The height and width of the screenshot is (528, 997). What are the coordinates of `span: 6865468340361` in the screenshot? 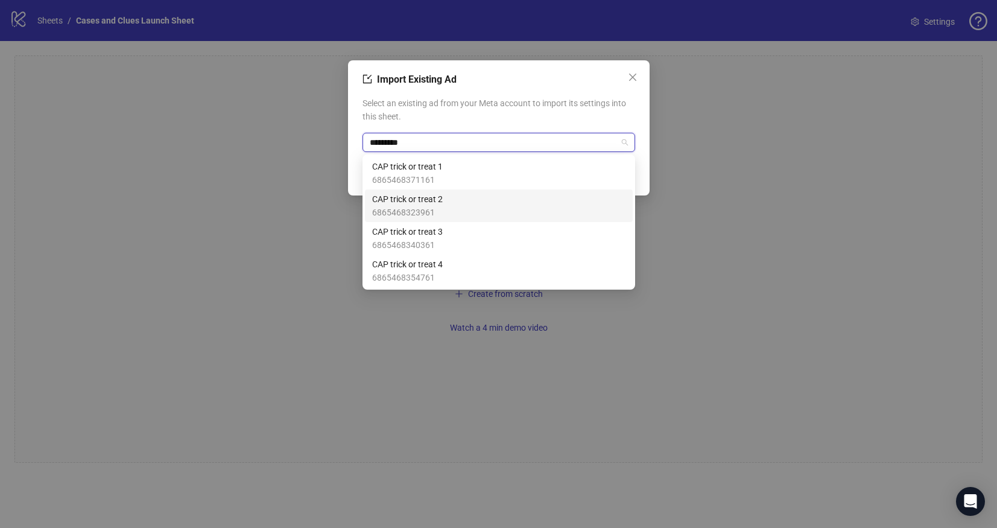 It's located at (407, 245).